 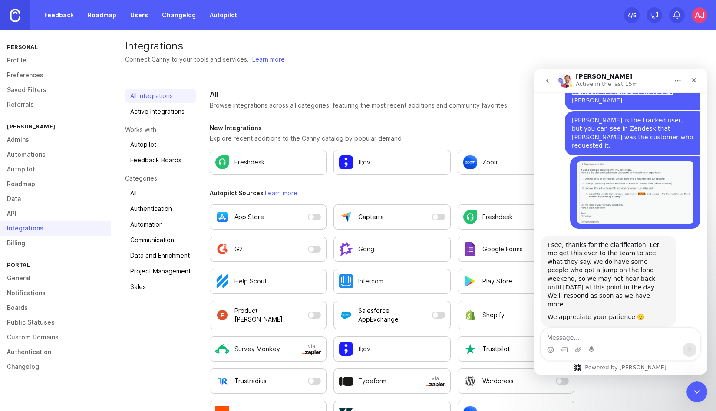 I want to click on a: All Integrations, so click(x=160, y=96).